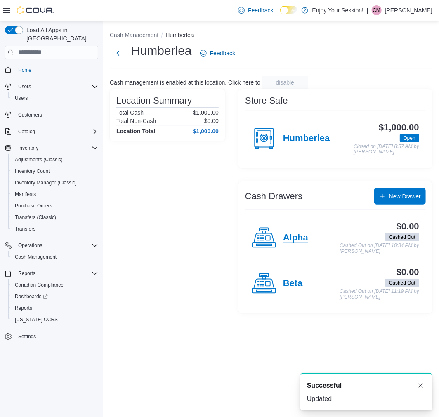  What do you see at coordinates (118, 53) in the screenshot?
I see `button: Next` at bounding box center [118, 53].